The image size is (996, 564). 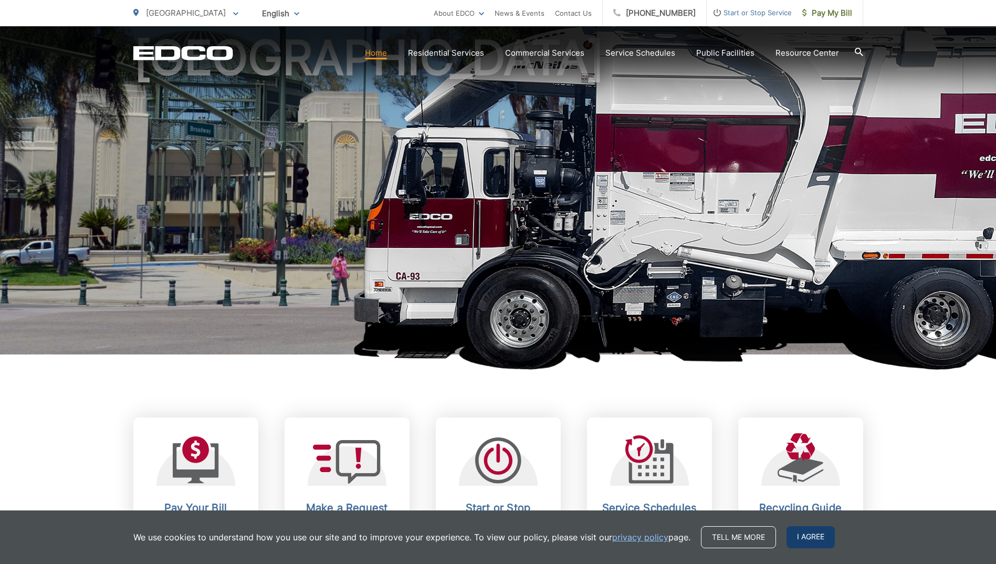 What do you see at coordinates (498, 514) in the screenshot?
I see `h2: Start or Stop Service` at bounding box center [498, 514].